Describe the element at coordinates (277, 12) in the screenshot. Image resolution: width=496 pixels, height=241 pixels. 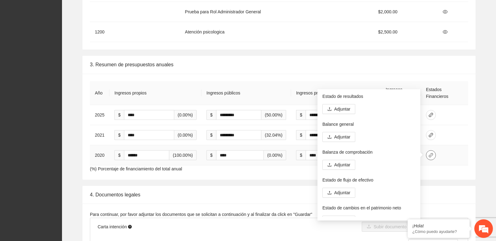
I see `td: Prueba para Rol Administrador General` at that location.